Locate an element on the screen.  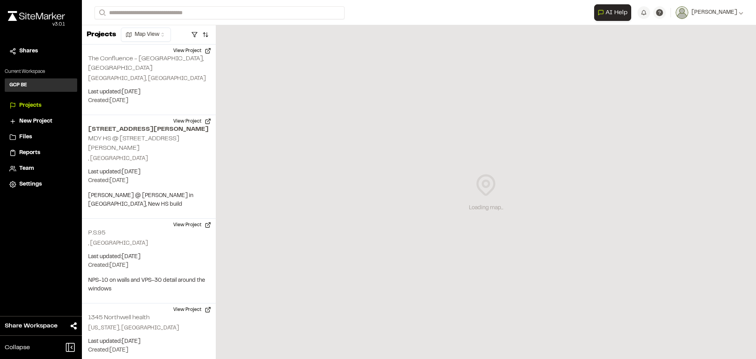
span: New Project is located at coordinates (36, 121).